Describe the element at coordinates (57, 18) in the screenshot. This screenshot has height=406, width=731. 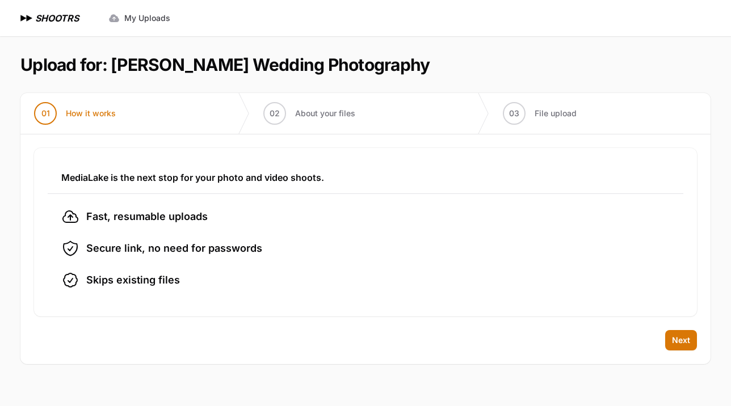
I see `h1: SHOOTRS` at that location.